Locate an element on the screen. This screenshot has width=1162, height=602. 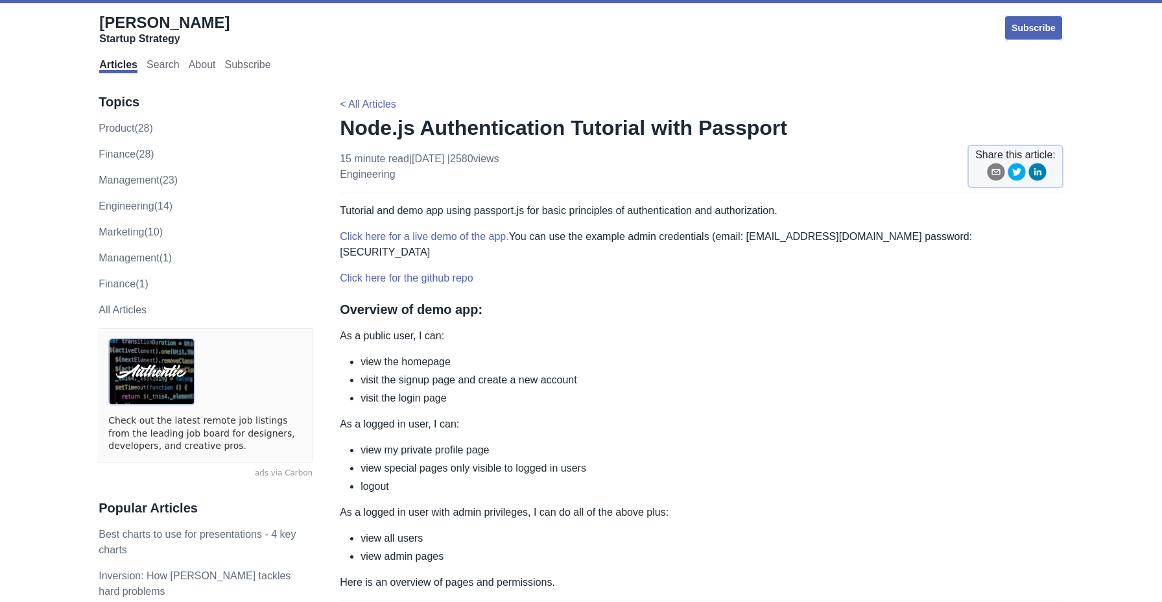
p: As a logged in user with admin privileges, I can do all of the above plus: is located at coordinates (702, 512).